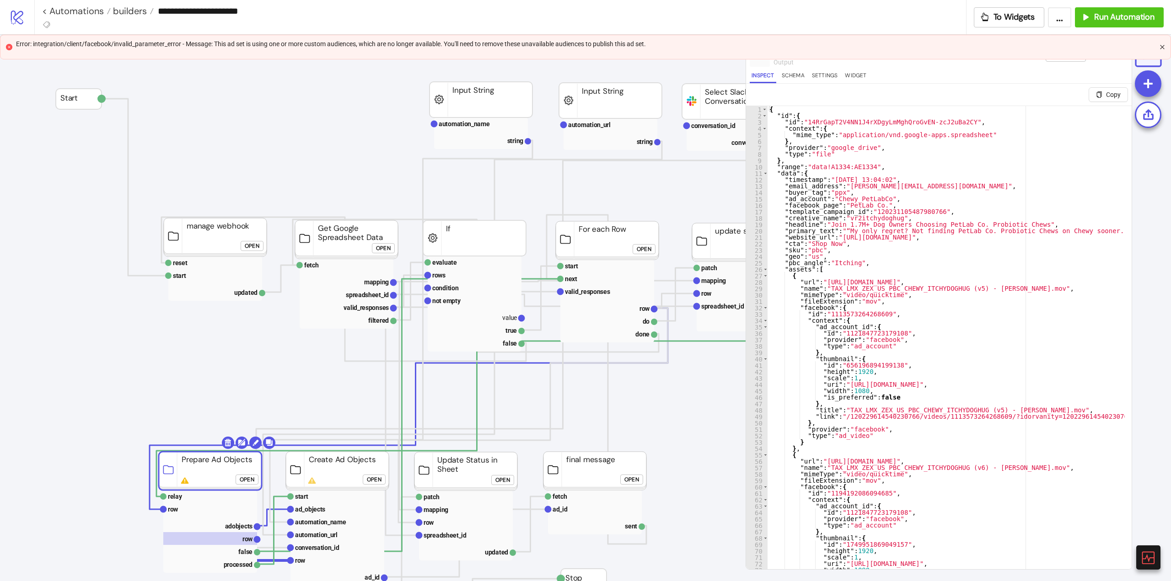 The height and width of the screenshot is (581, 1171). What do you see at coordinates (765, 269) in the screenshot?
I see `span: Toggle code folding, rows 26 through 111` at bounding box center [765, 269].